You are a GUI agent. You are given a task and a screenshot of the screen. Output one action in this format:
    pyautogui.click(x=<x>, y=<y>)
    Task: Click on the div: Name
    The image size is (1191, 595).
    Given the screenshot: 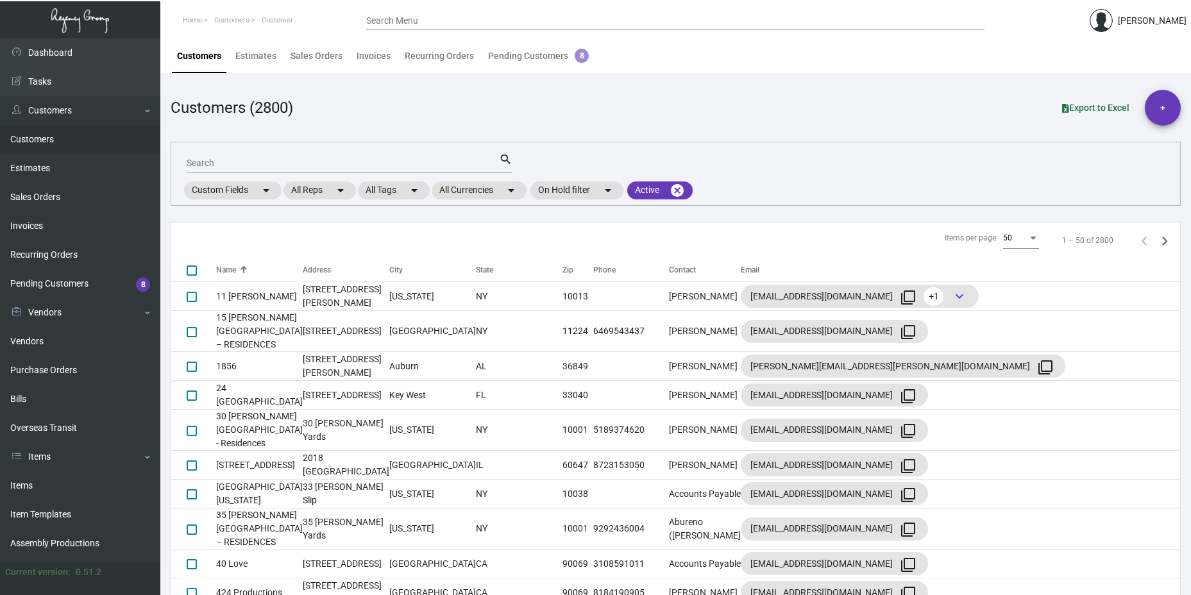 What is the action you would take?
    pyautogui.click(x=226, y=270)
    